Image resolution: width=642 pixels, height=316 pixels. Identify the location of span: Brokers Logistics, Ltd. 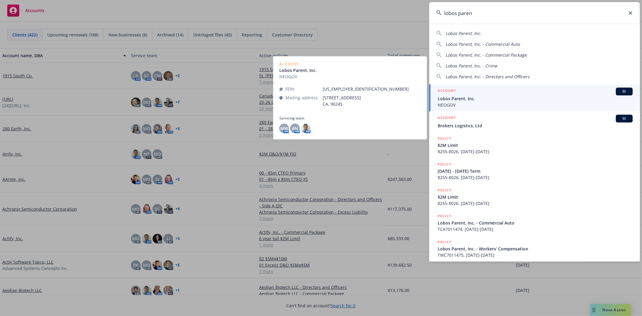
(535, 125).